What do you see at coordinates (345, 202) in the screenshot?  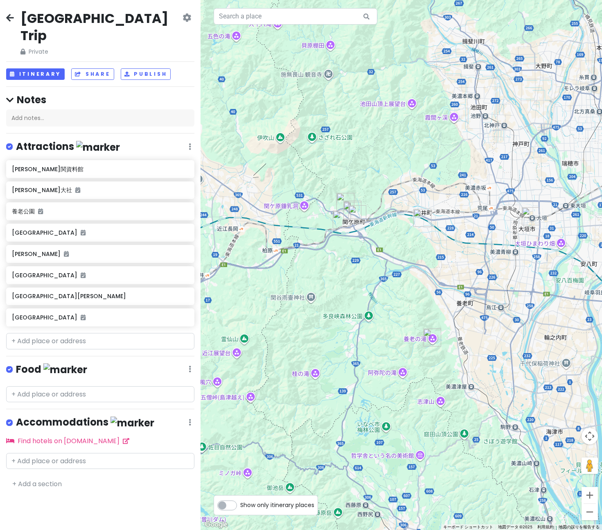 I see `div: 関ケ原笹尾山交流館` at bounding box center [345, 202].